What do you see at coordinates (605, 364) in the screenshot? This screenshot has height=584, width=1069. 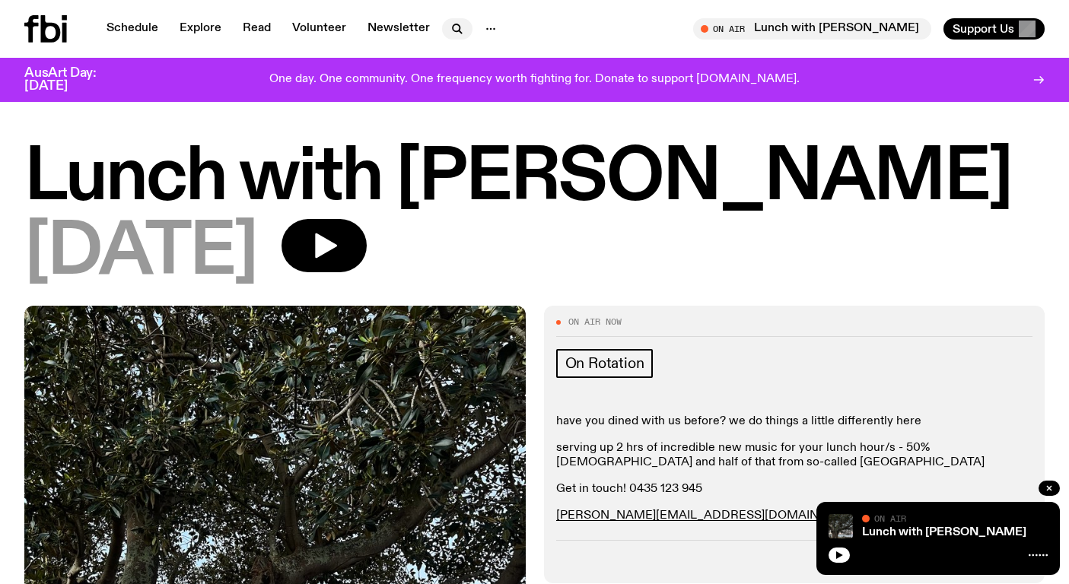 I see `span: On Rotation` at bounding box center [605, 364].